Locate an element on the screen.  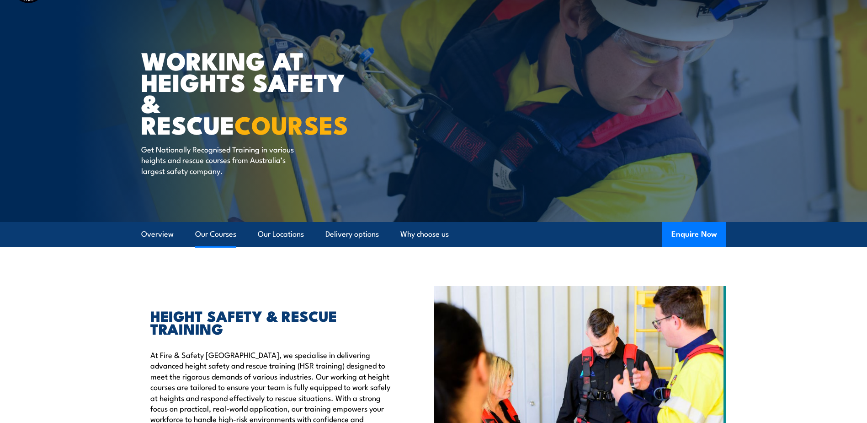
a: Why choose us is located at coordinates (425, 234).